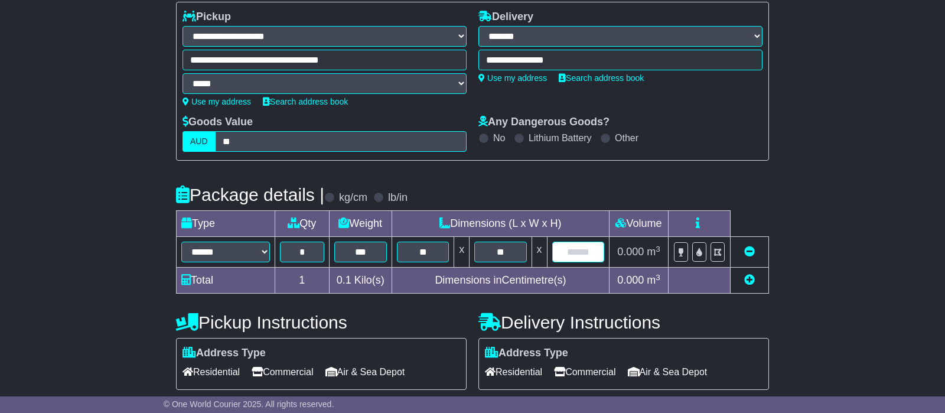 The image size is (945, 413). I want to click on label: lb/in, so click(397, 198).